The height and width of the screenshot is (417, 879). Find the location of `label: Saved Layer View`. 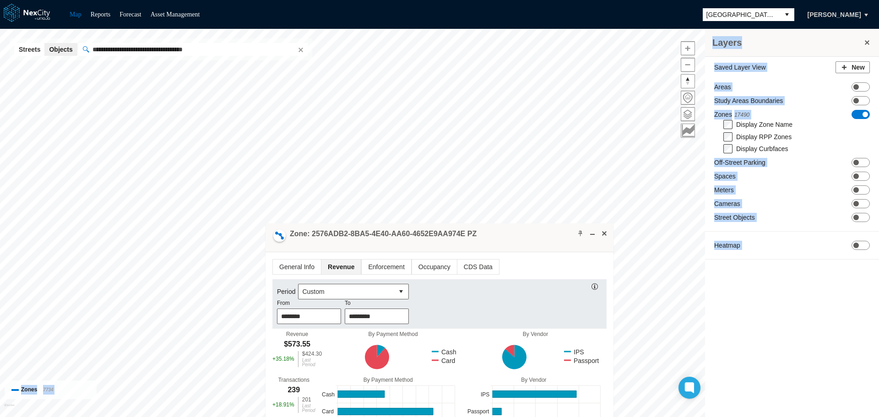

label: Saved Layer View is located at coordinates (739, 67).